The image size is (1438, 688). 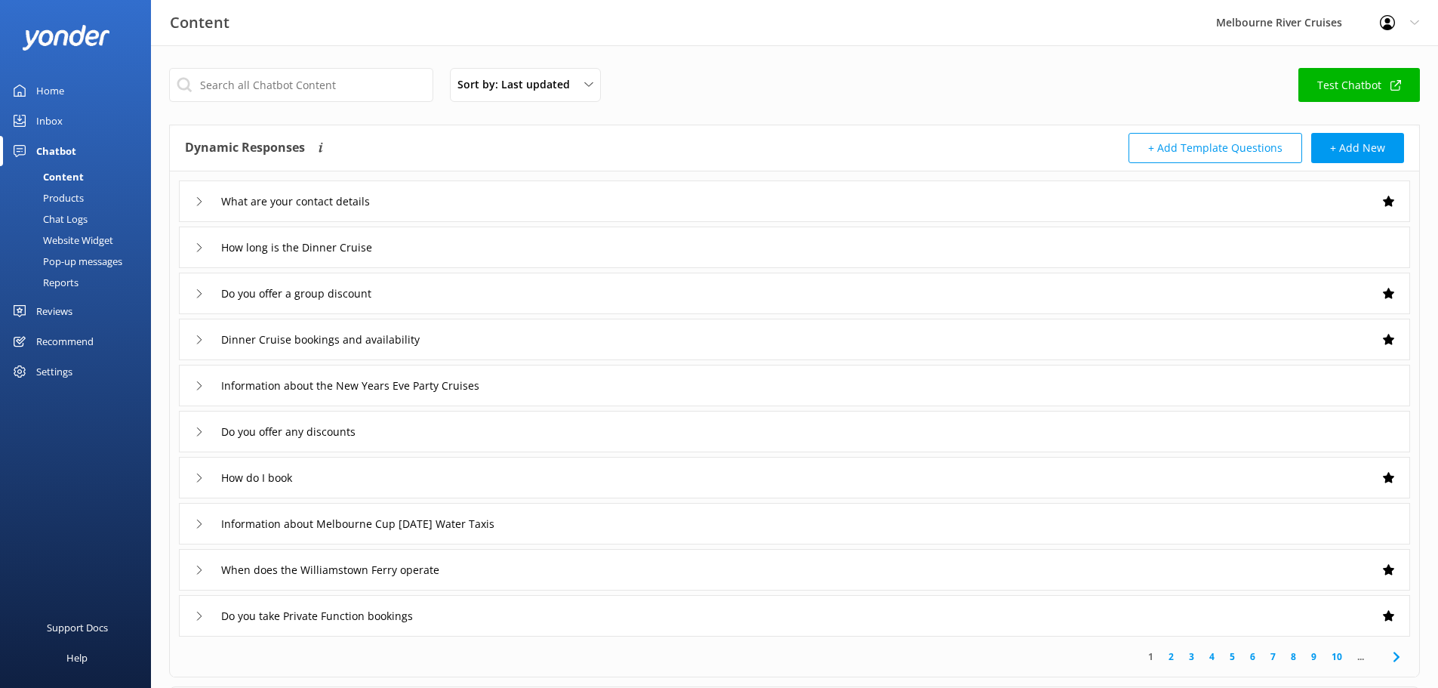 What do you see at coordinates (1150, 656) in the screenshot?
I see `a: 1` at bounding box center [1150, 656].